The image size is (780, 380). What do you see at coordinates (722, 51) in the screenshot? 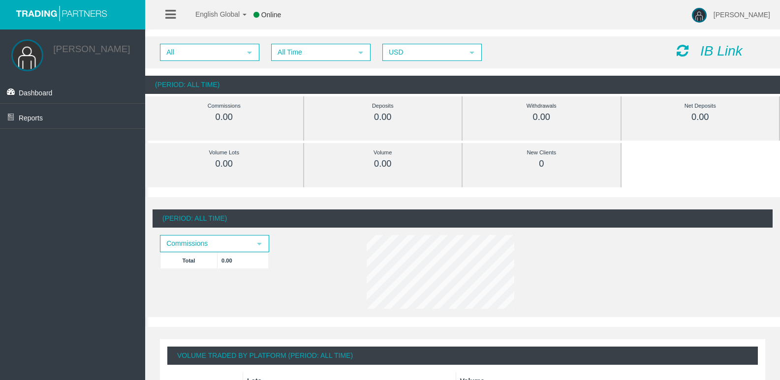
I see `i: IB Link` at bounding box center [722, 51].